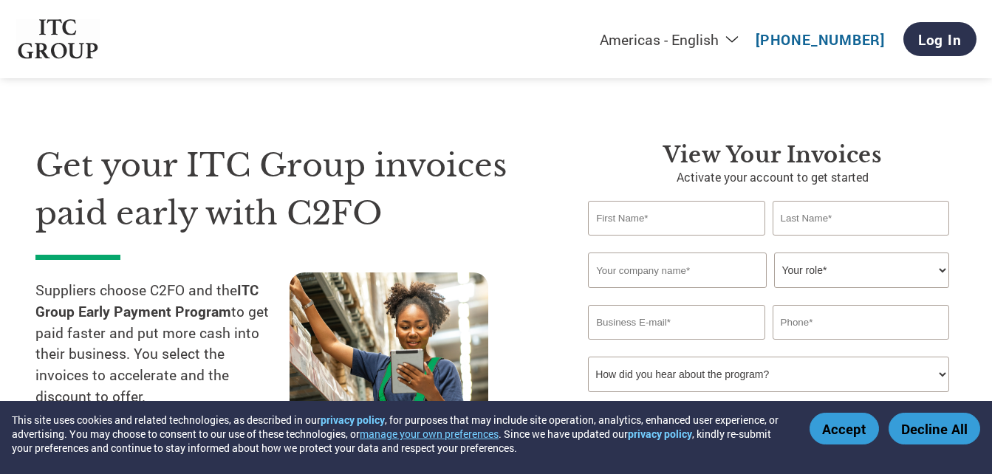  Describe the element at coordinates (58, 39) in the screenshot. I see `img: ITC Group` at that location.